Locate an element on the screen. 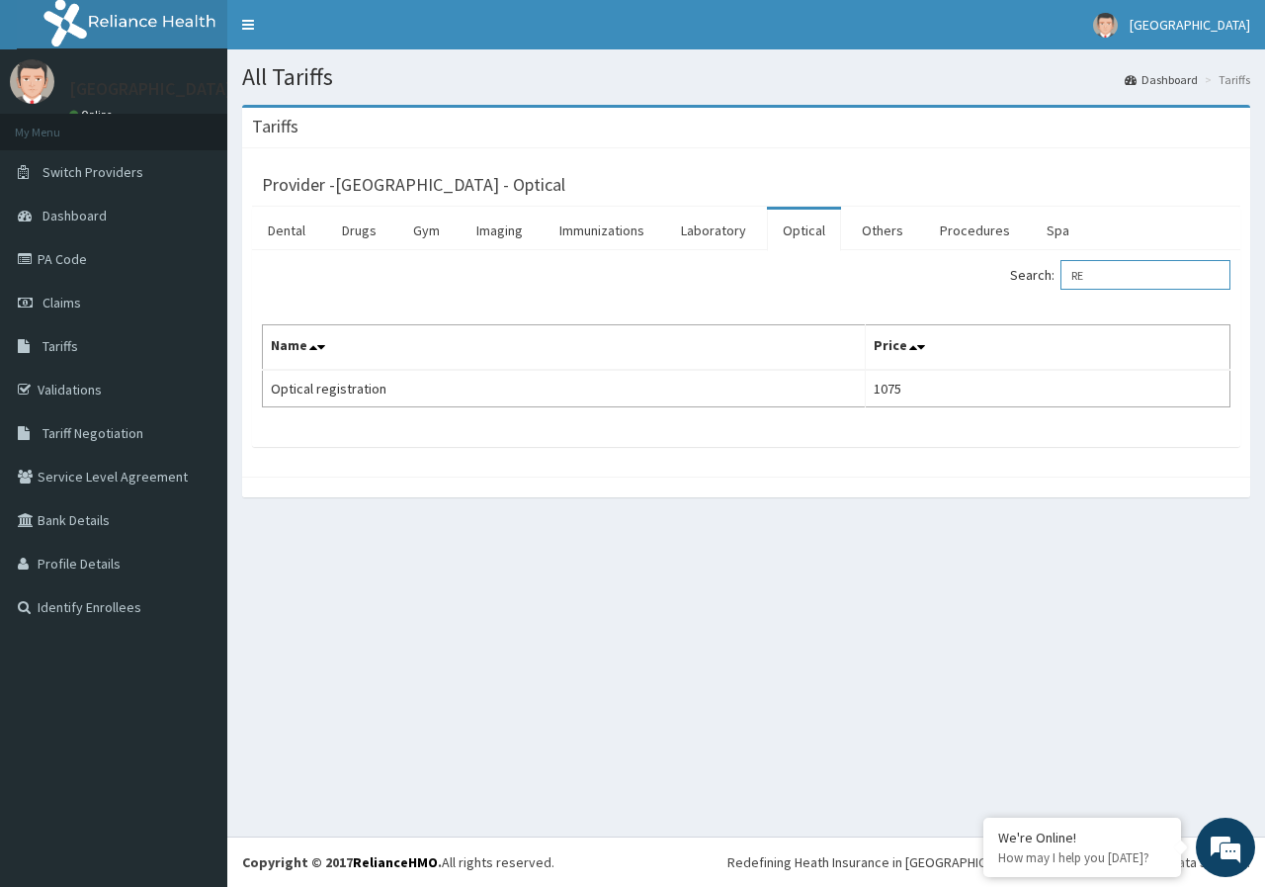  span: We're online! is located at coordinates (194, 349).